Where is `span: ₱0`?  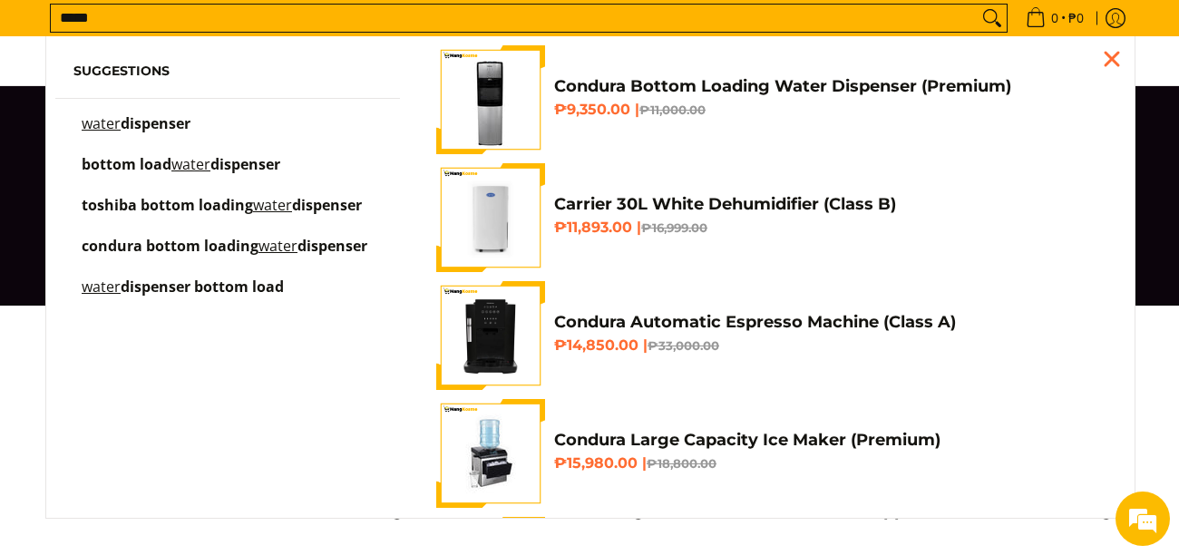 span: ₱0 is located at coordinates (1075, 18).